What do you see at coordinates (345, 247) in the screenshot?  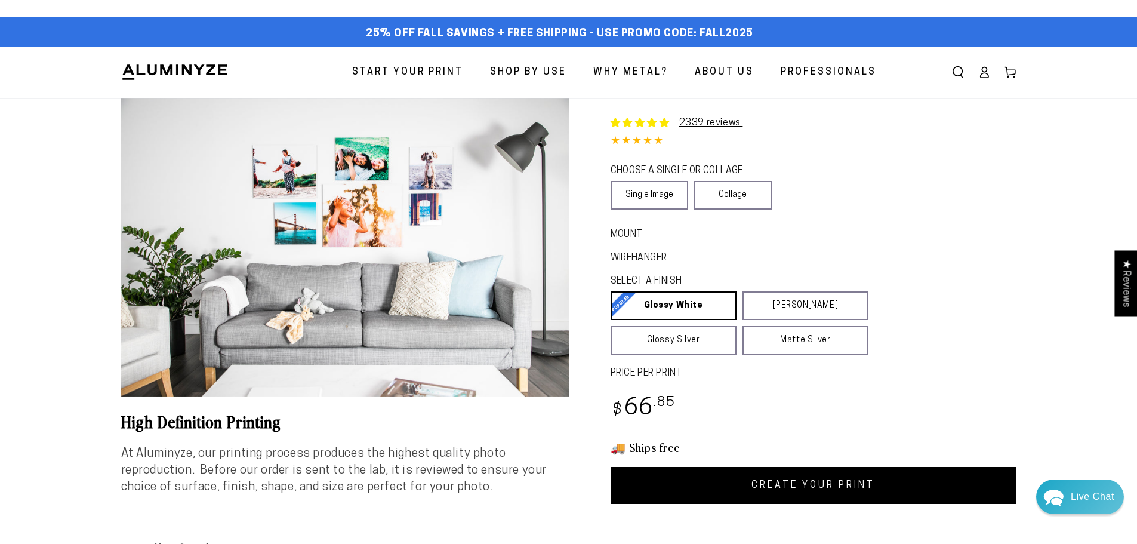 I see `media-gallery: Gallery Viewer` at bounding box center [345, 247].